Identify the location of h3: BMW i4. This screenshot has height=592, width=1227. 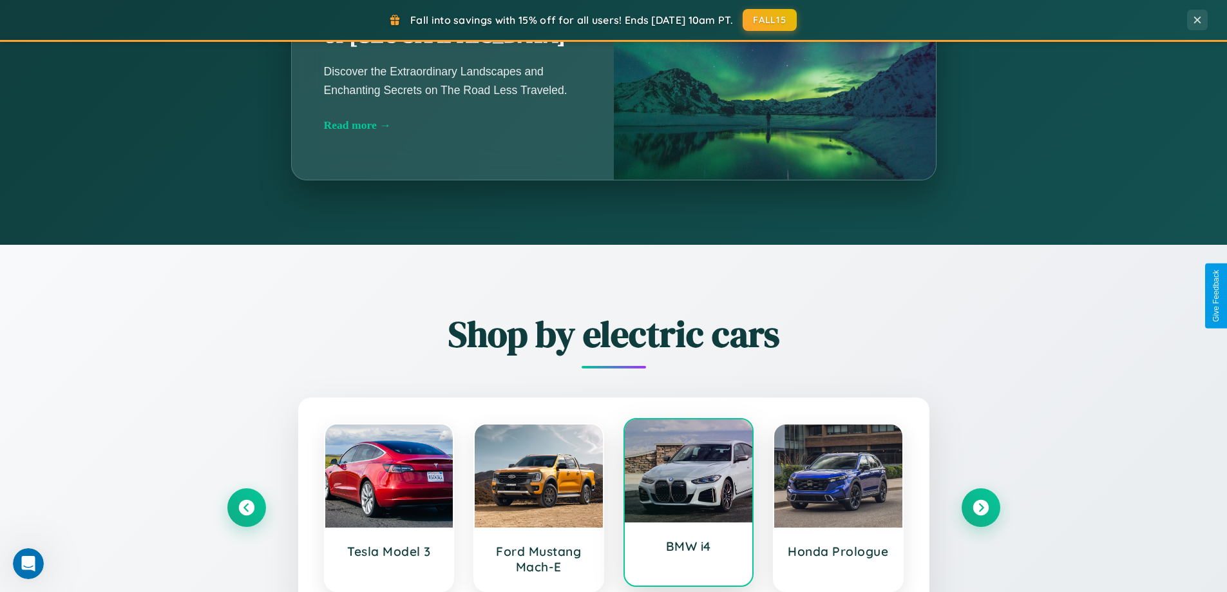
(688, 546).